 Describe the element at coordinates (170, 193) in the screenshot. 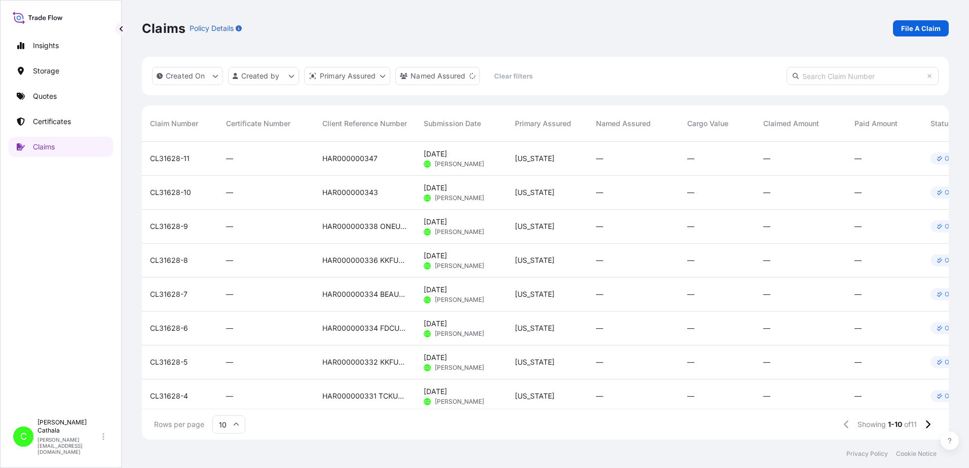

I see `span: CL31628-10` at that location.